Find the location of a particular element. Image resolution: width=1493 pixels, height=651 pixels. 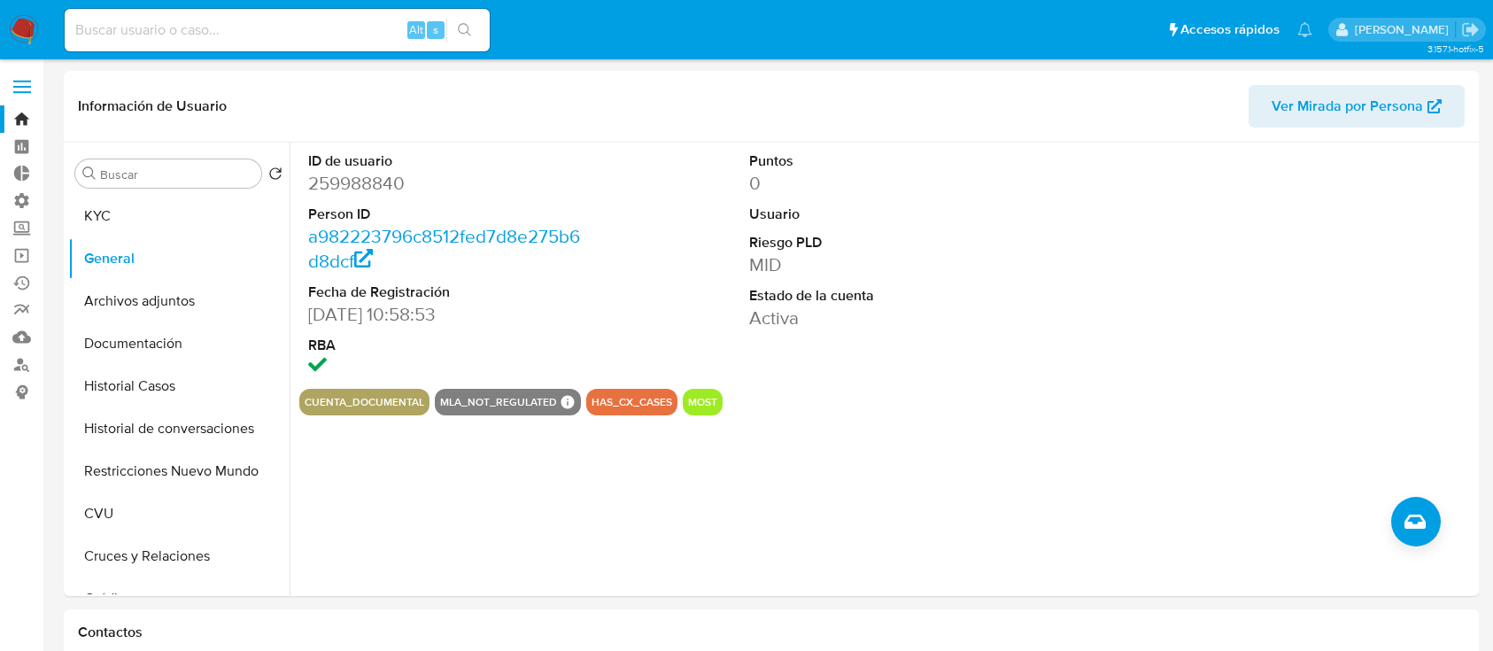

dd: 0 is located at coordinates (887, 183).